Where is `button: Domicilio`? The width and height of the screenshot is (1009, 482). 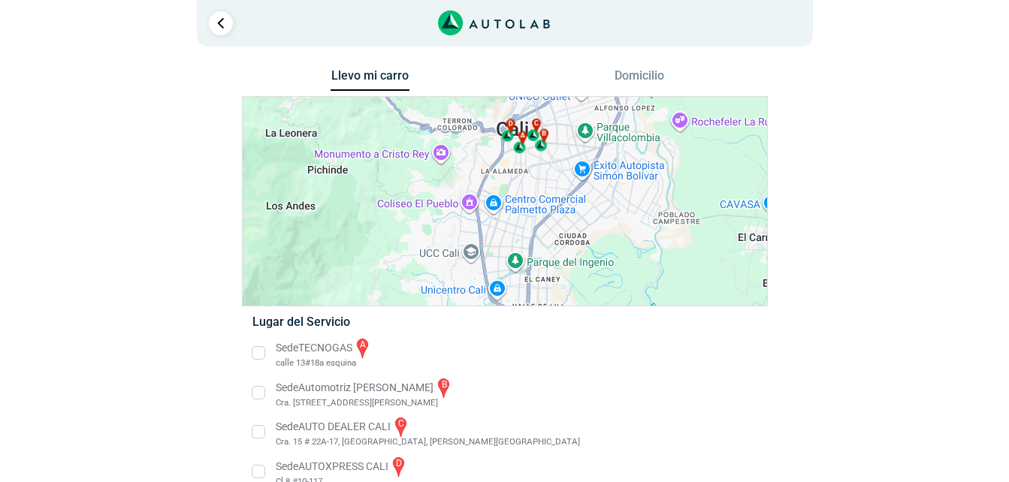
button: Domicilio is located at coordinates (639, 79).